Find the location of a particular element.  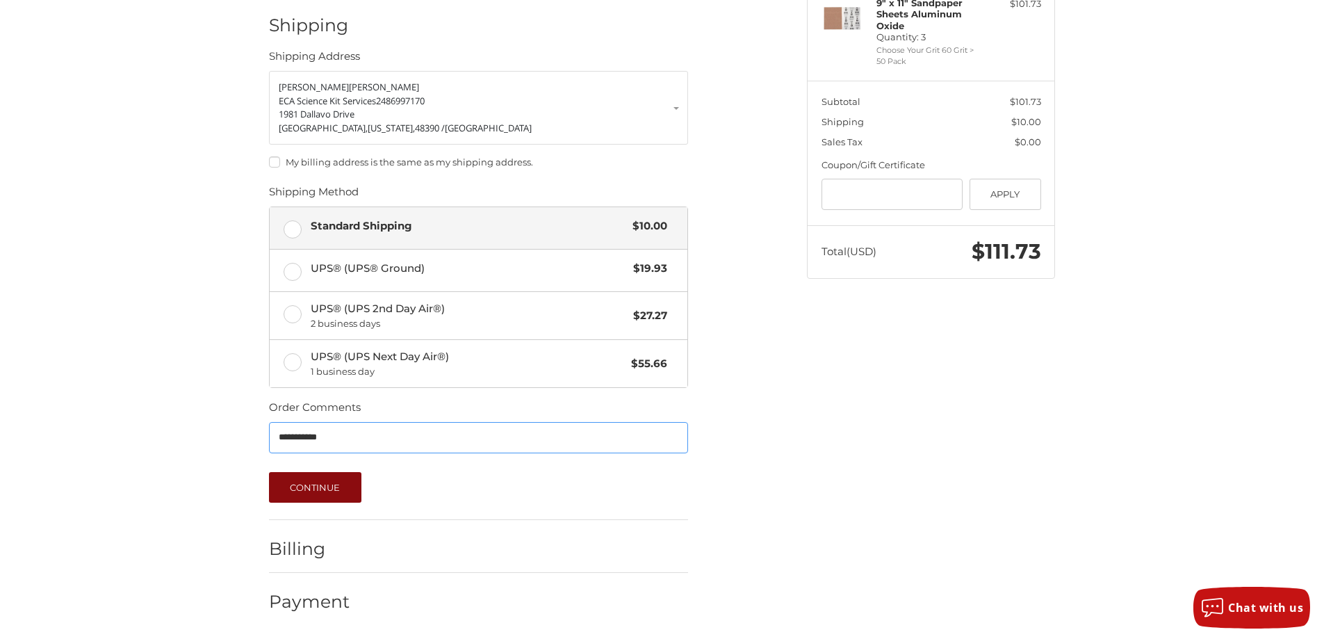

span: $27.27 is located at coordinates (646, 316).